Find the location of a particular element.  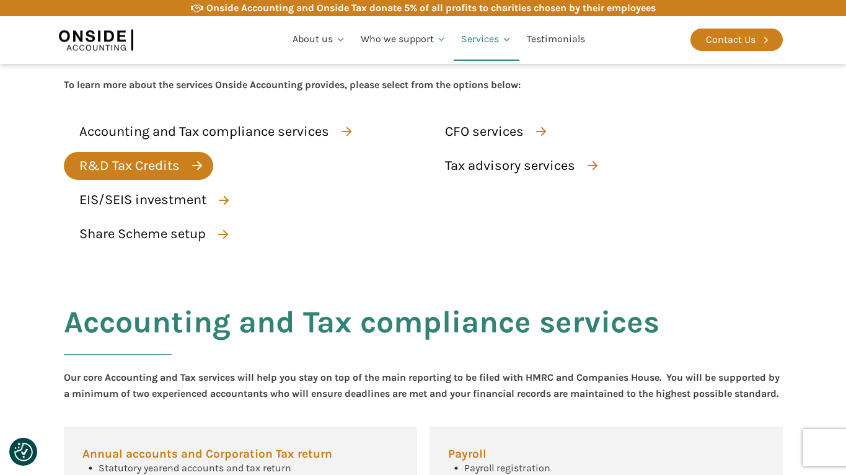

div: R&D Tax Credits is located at coordinates (129, 165).